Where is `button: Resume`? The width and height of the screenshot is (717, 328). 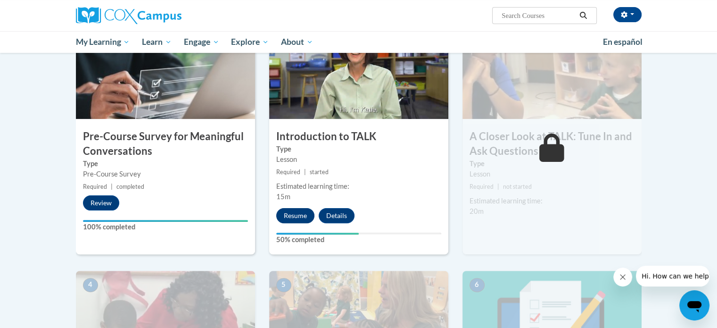 button: Resume is located at coordinates (295, 215).